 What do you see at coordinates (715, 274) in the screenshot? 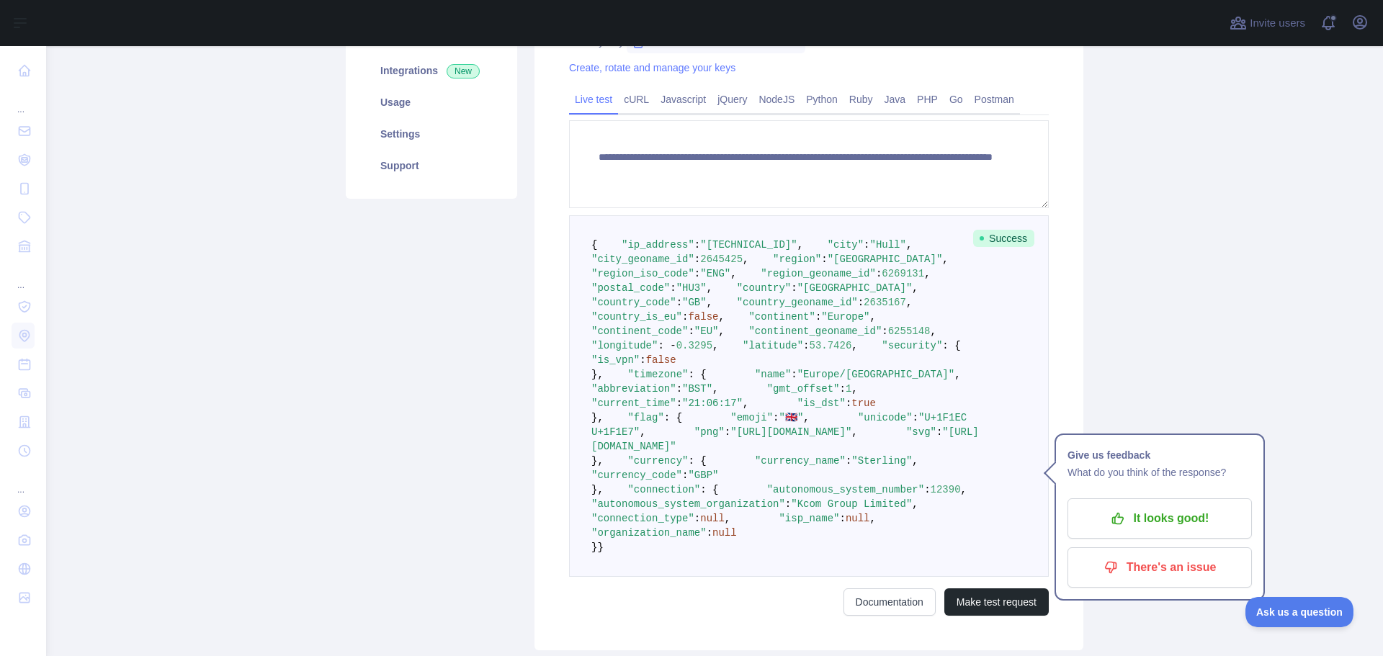
I see `span: "ENG"` at bounding box center [715, 274].